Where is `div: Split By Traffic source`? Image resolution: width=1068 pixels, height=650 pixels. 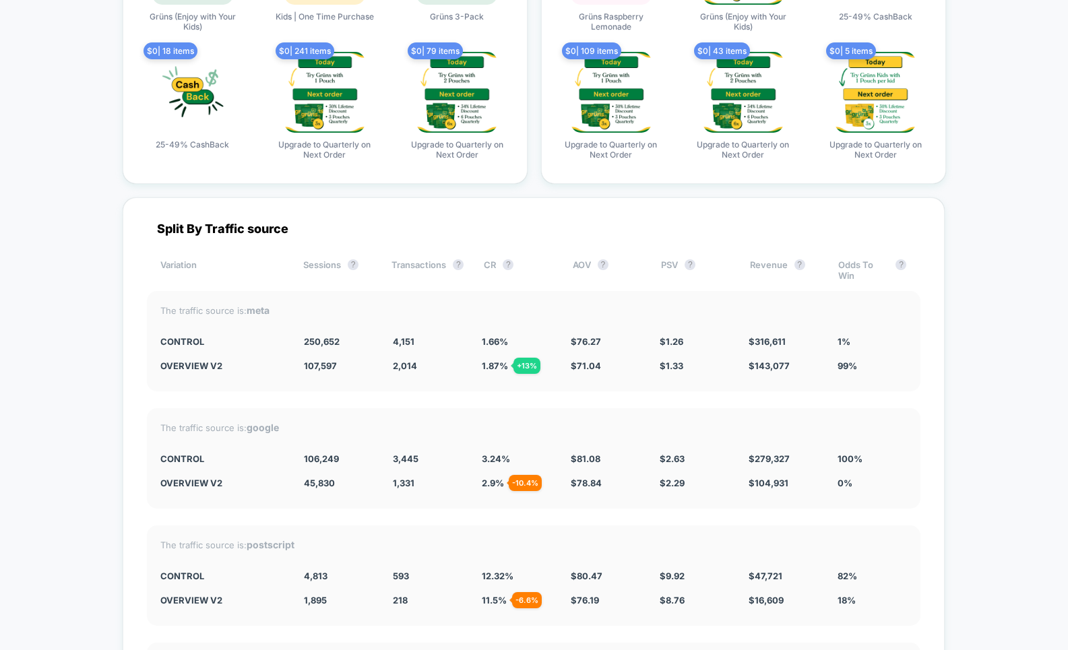
div: Split By Traffic source is located at coordinates (534, 228).